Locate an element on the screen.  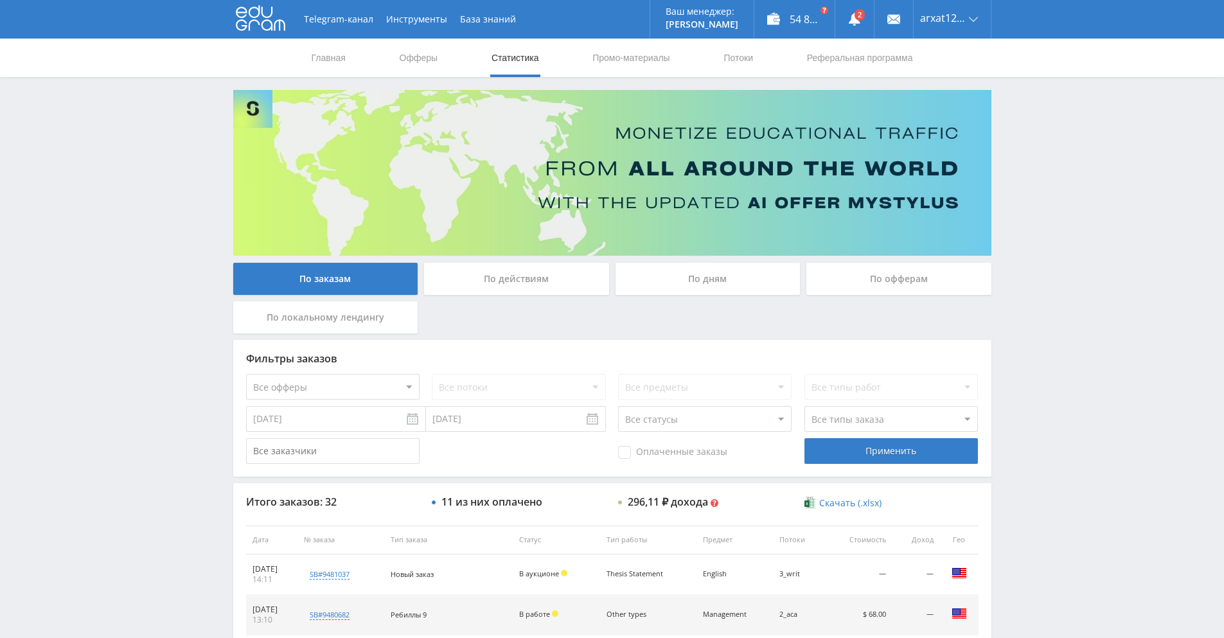
div: 2_aca is located at coordinates (798, 614).